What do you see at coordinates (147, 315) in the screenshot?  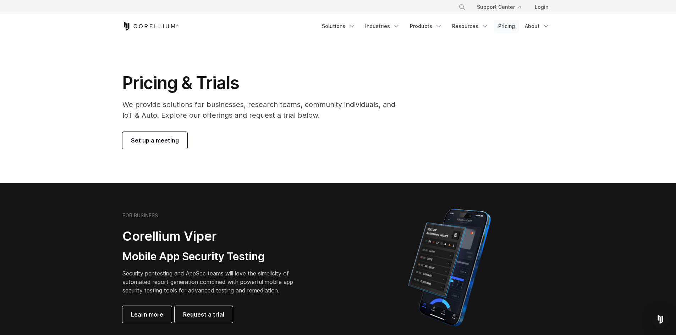 I see `span: Learn more` at bounding box center [147, 315].